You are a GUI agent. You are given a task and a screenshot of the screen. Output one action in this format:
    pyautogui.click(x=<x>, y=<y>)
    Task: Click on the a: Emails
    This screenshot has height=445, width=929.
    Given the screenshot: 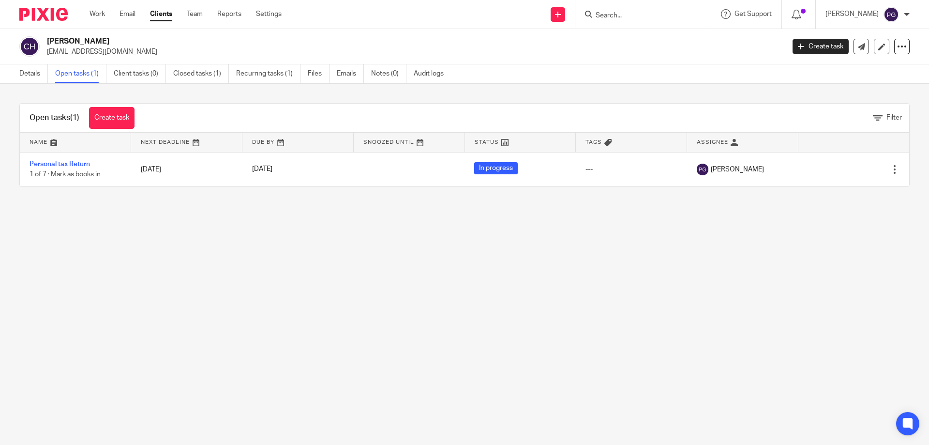 What is the action you would take?
    pyautogui.click(x=350, y=74)
    